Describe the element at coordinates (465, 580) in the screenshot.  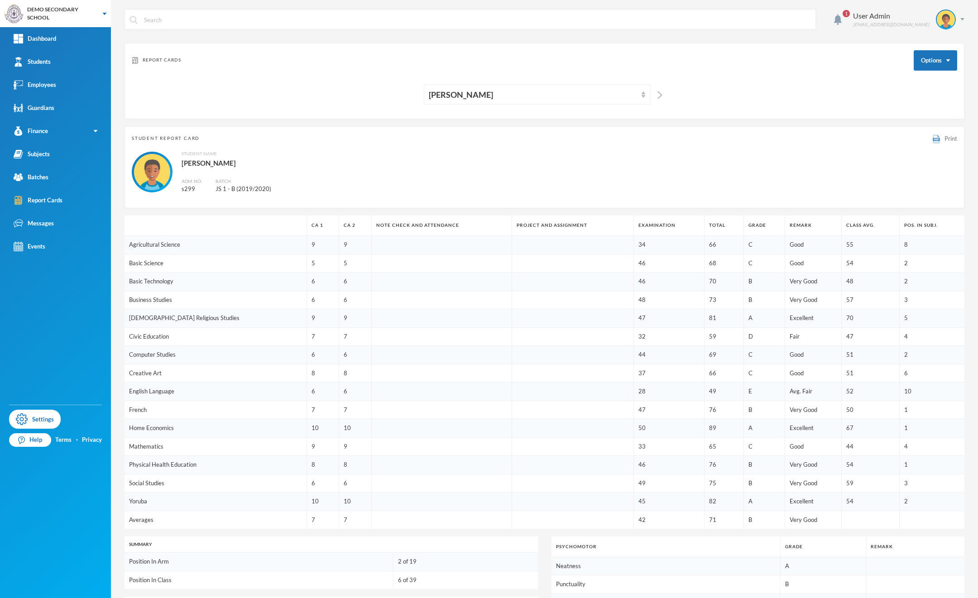
I see `td: 6 of 39` at that location.